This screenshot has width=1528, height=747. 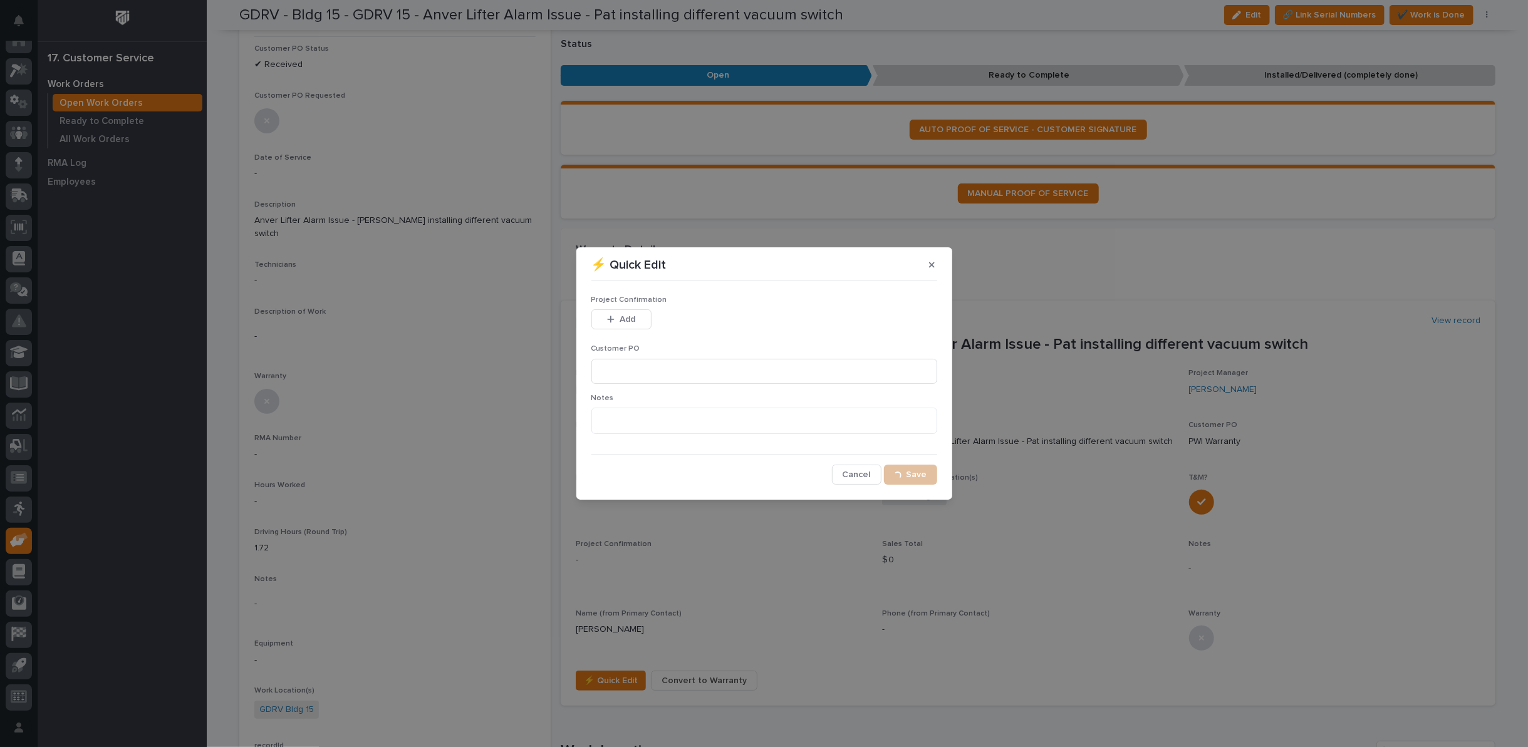 I want to click on button: Save, so click(x=910, y=475).